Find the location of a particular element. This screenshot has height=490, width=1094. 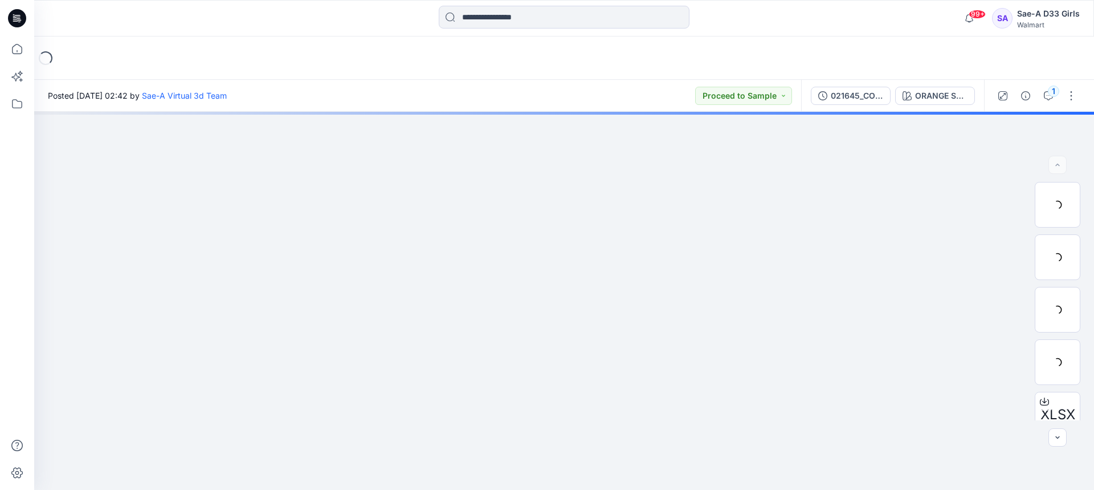

button: Details is located at coordinates (1026, 96).